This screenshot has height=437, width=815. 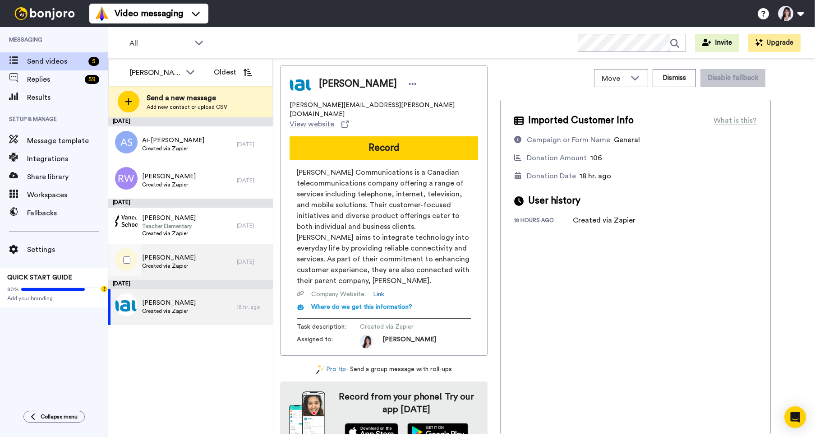 I want to click on img: aef2a152-c547-44c8-8db8-949bb2fc4bf6-1698705931.jpg, so click(x=367, y=341).